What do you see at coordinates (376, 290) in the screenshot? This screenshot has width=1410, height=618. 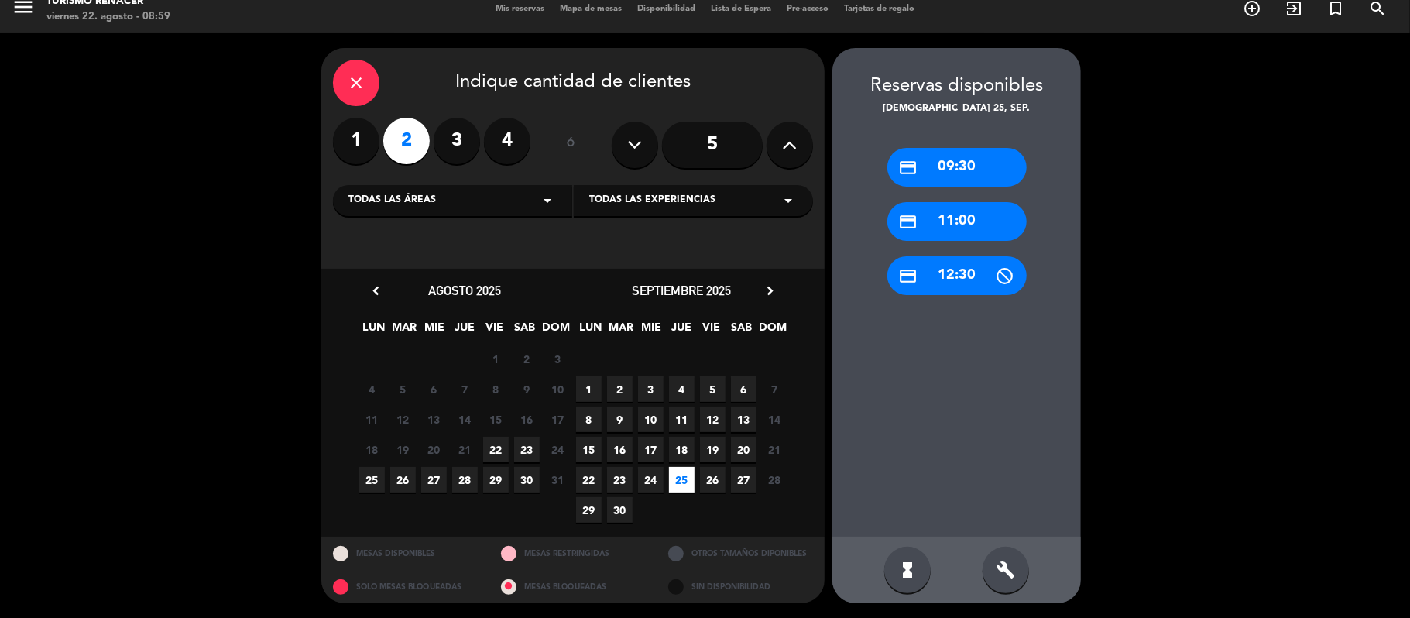 I see `i: chevron_left` at bounding box center [376, 290].